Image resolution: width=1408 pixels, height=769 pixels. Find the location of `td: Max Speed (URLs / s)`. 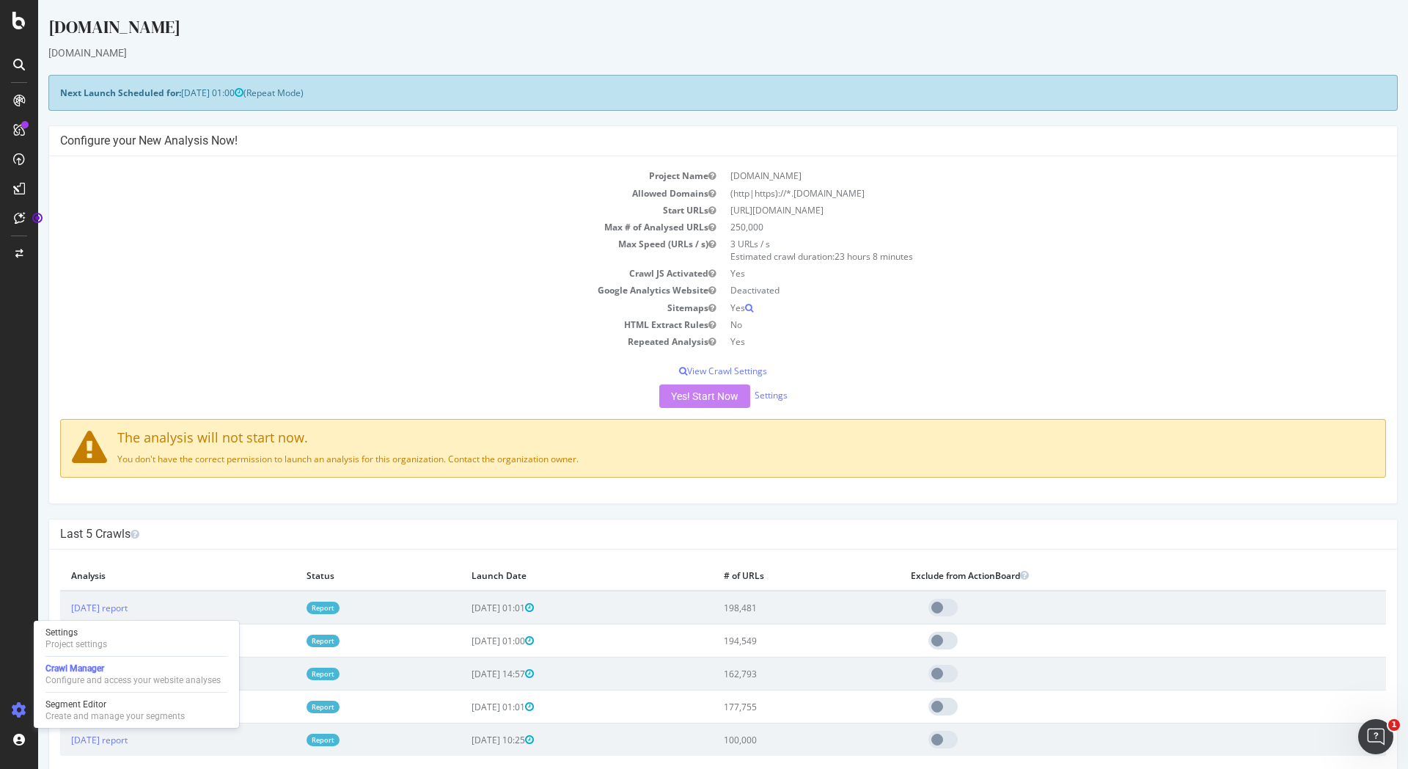

td: Max Speed (URLs / s) is located at coordinates (354, 250).